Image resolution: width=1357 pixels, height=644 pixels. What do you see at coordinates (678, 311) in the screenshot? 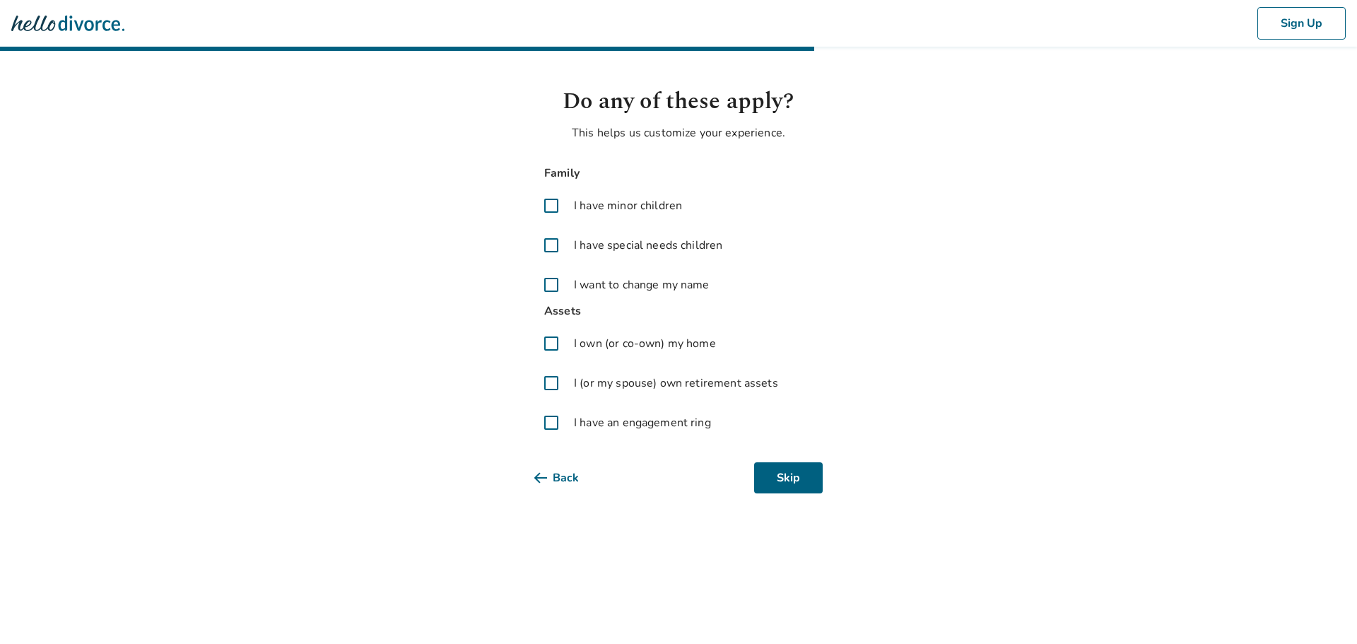
I see `span: Assets` at bounding box center [678, 311].